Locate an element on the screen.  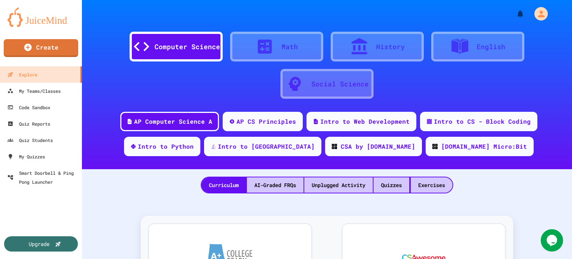
div: AI-Graded FRQs is located at coordinates (275, 185).